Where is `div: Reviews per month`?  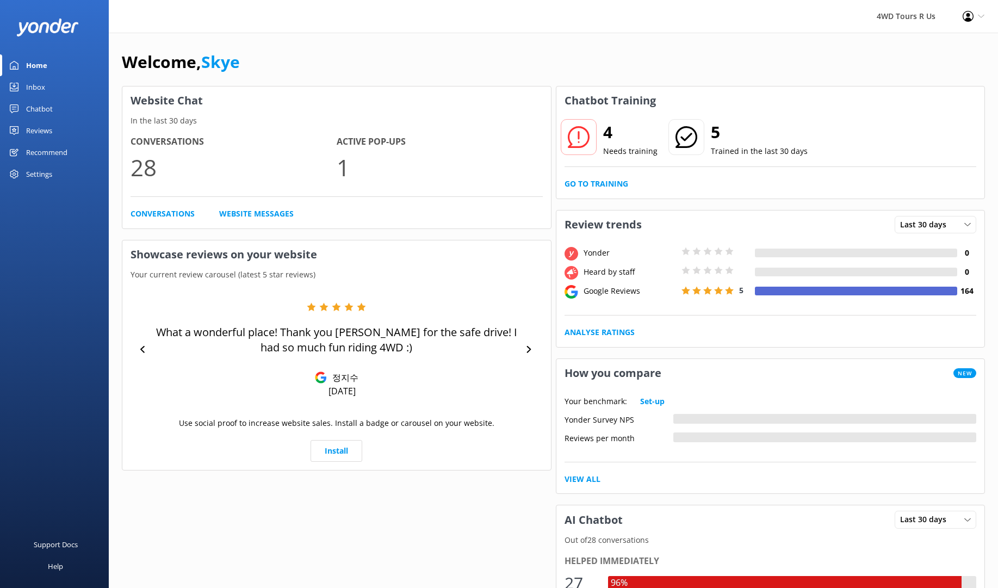 div: Reviews per month is located at coordinates (619, 437).